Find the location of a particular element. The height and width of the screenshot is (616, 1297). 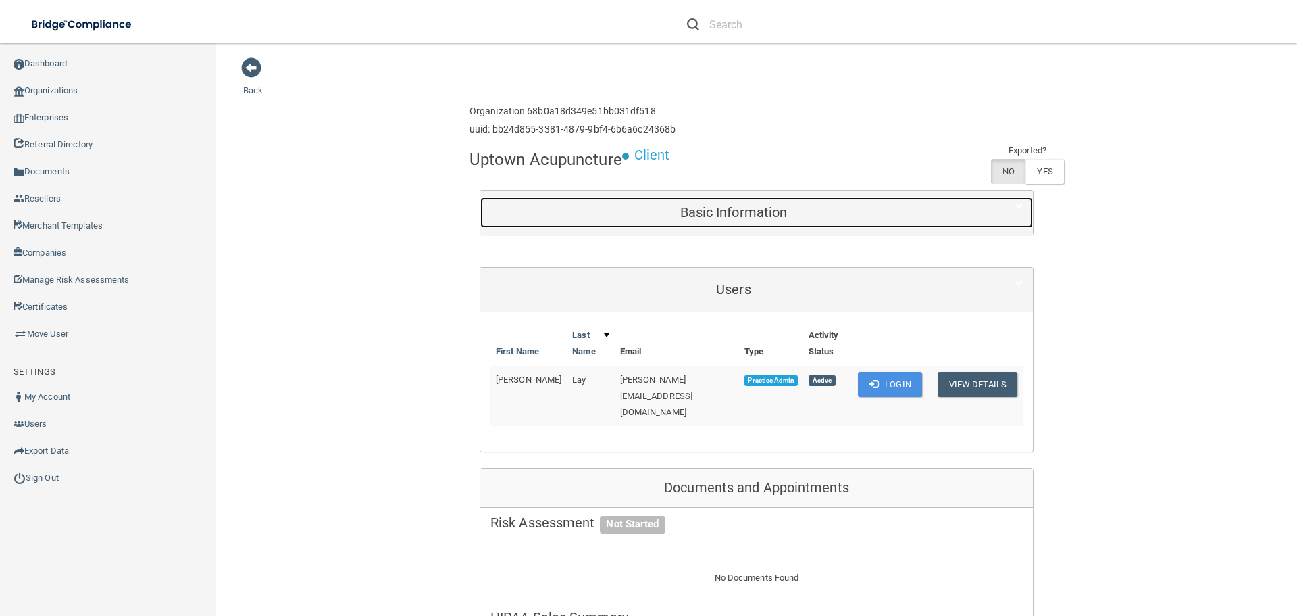

h6: Organization 68b0a18d349e51bb031df518 is located at coordinates (572, 111).